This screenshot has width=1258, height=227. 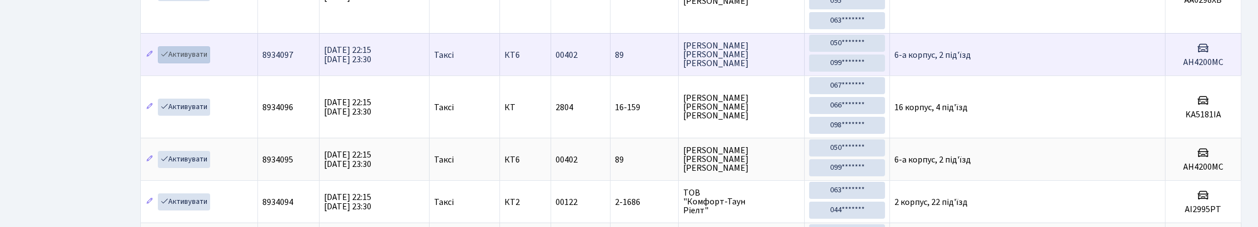 What do you see at coordinates (644, 107) in the screenshot?
I see `span: 16-159` at bounding box center [644, 107].